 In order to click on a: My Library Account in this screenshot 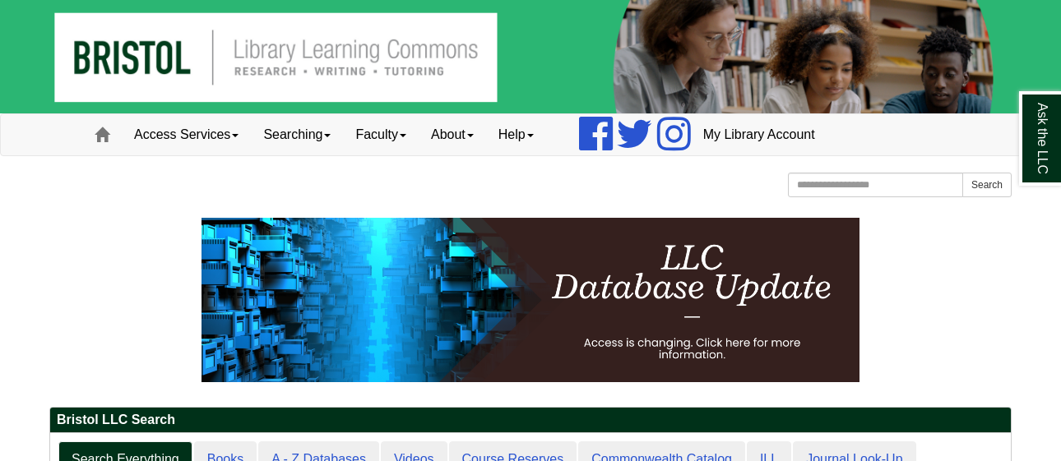, I will do `click(759, 135)`.